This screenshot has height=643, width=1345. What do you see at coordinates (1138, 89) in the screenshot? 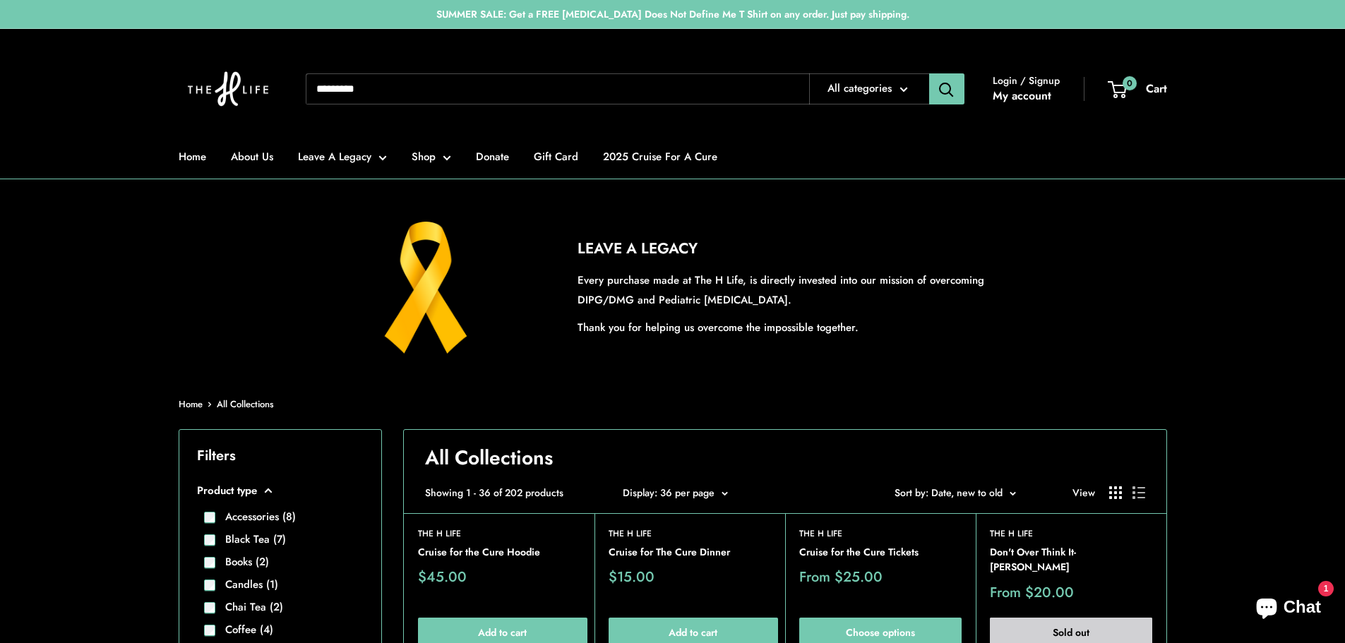
I see `a: 0 Cart` at bounding box center [1138, 89].